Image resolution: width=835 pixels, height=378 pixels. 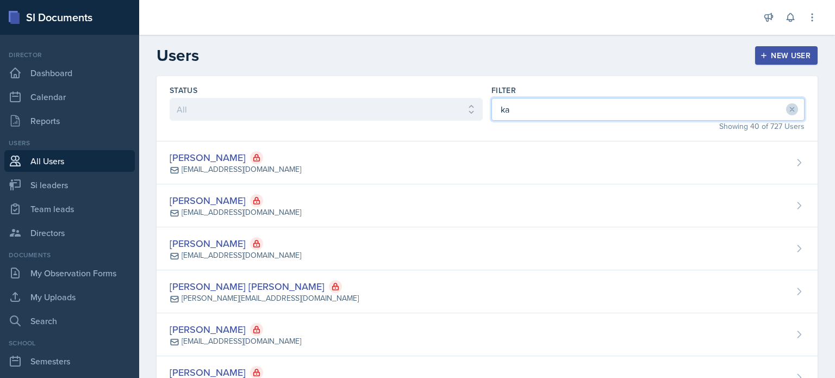 I want to click on a: Team leads, so click(x=70, y=209).